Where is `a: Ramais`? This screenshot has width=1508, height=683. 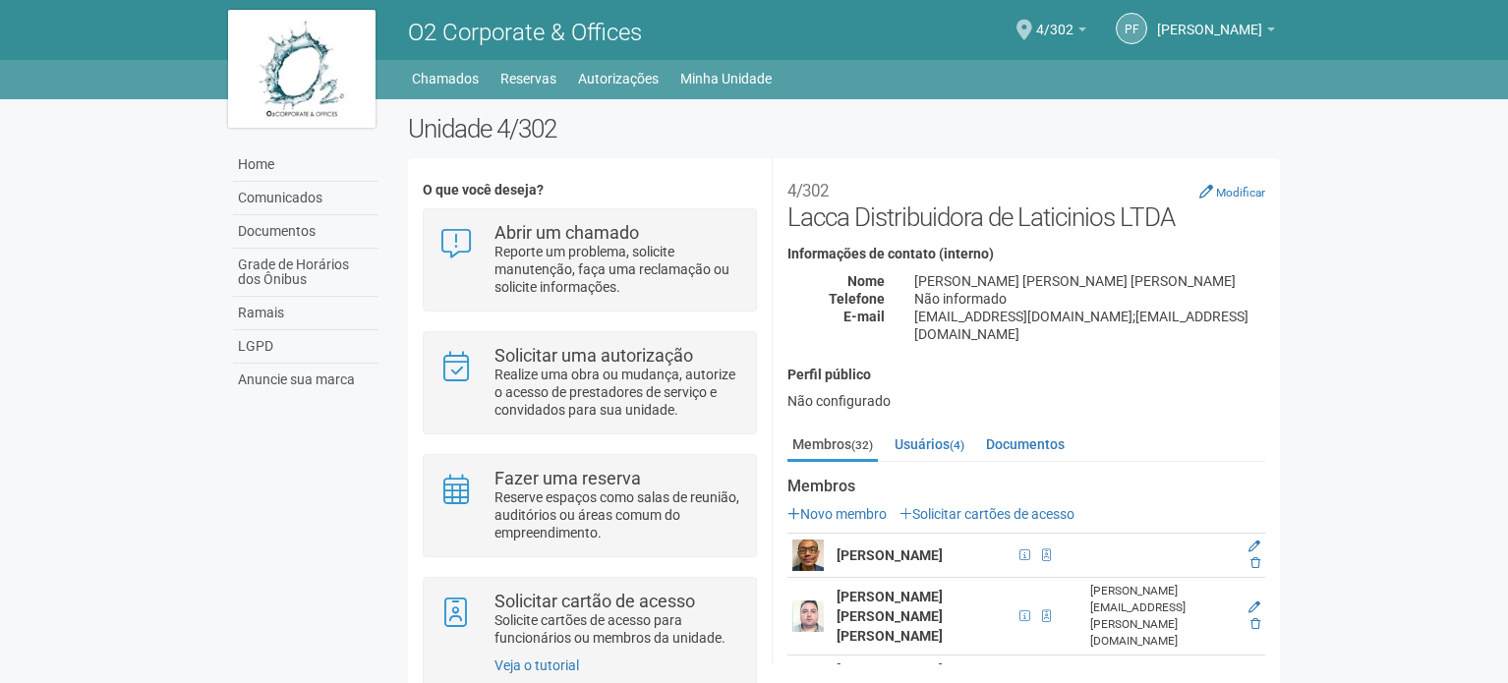
a: Ramais is located at coordinates (306, 314).